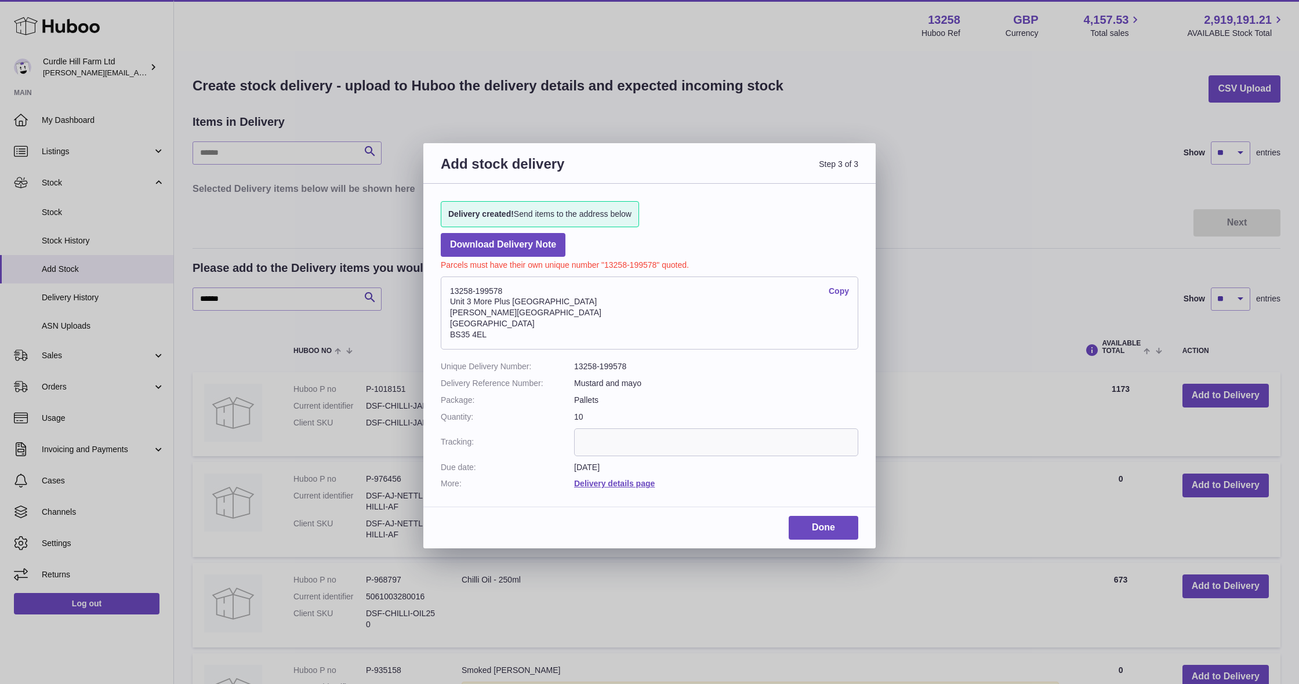 The image size is (1299, 684). I want to click on dt: Package:, so click(507, 400).